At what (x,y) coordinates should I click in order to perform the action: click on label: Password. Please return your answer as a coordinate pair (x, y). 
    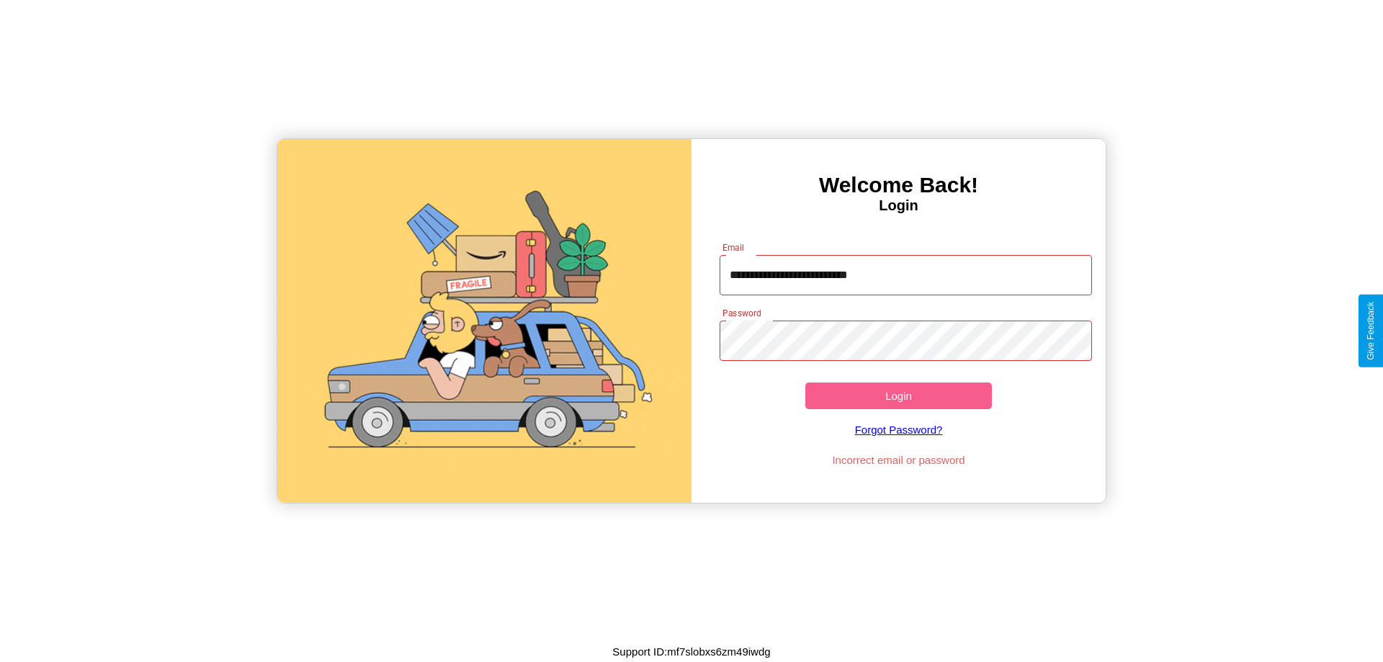
    Looking at the image, I should click on (741, 313).